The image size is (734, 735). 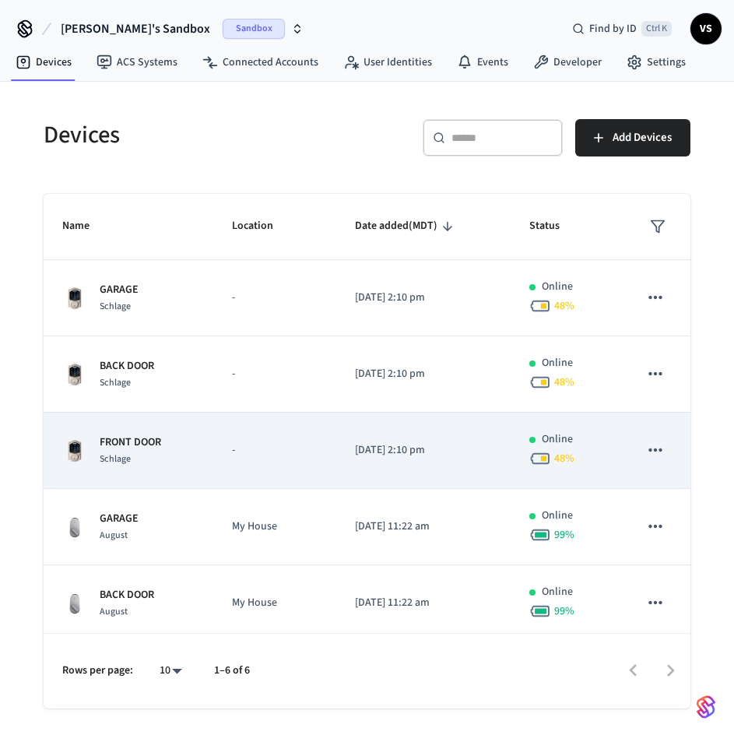 I want to click on span: Sandbox, so click(x=254, y=29).